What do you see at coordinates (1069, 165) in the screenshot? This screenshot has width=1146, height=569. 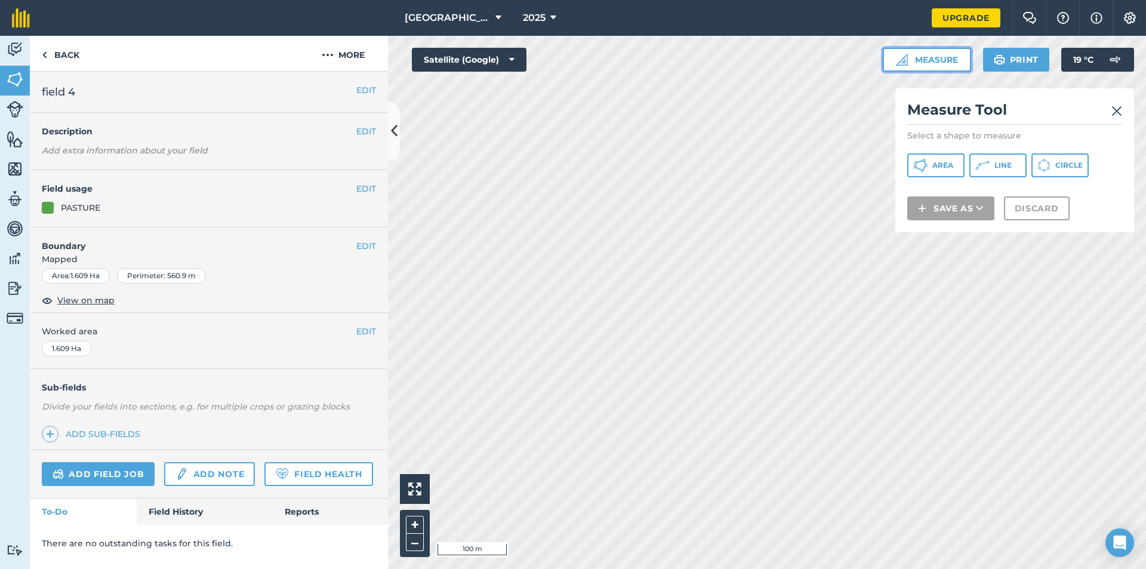 I see `span: Circle` at bounding box center [1069, 165].